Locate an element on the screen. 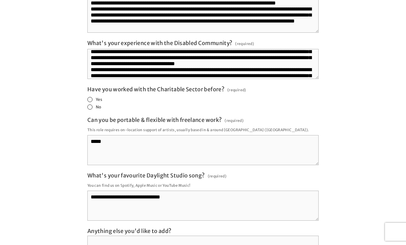  span: No is located at coordinates (99, 107).